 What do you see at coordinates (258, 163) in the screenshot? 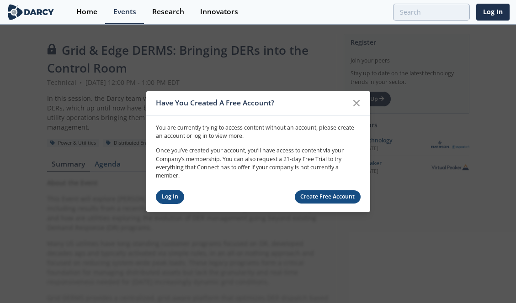
I see `p: Once you’ve created your account, you’ll have access to content via your Company’s membership. Yo...` at bounding box center [258, 163].